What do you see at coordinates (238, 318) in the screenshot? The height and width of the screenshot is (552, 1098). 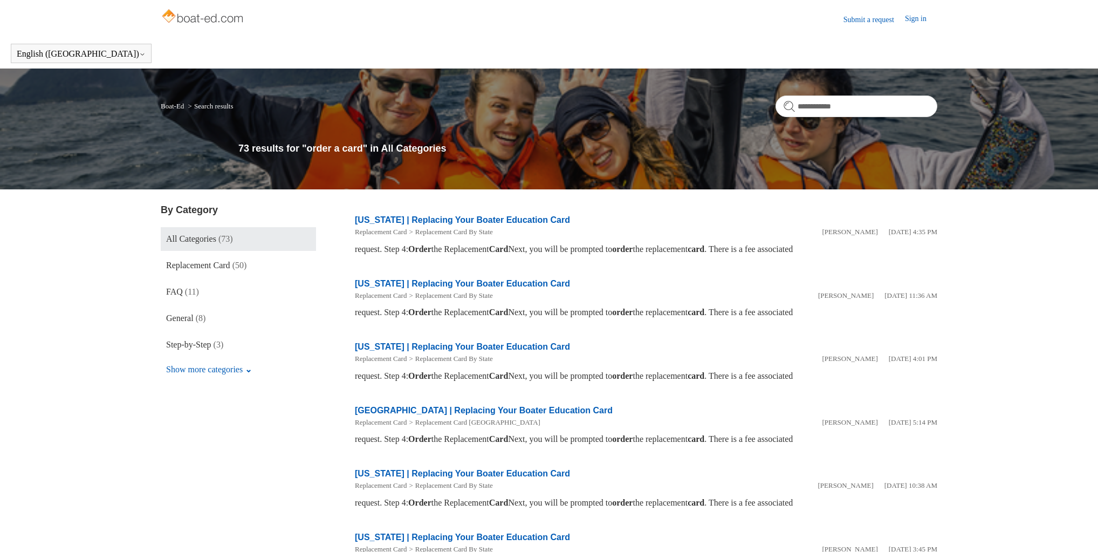 I see `a: General (8)` at bounding box center [238, 318].